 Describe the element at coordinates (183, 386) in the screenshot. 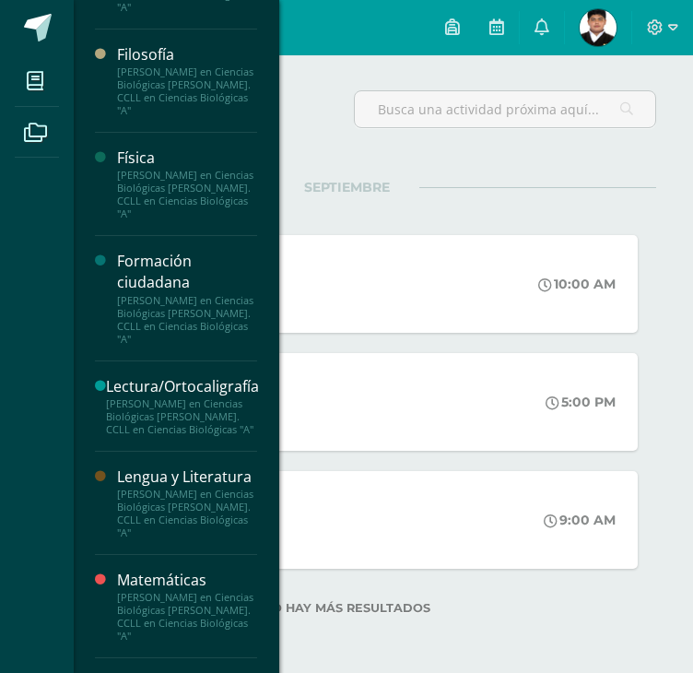

I see `div: Lectura/Ortocaligrafía` at that location.